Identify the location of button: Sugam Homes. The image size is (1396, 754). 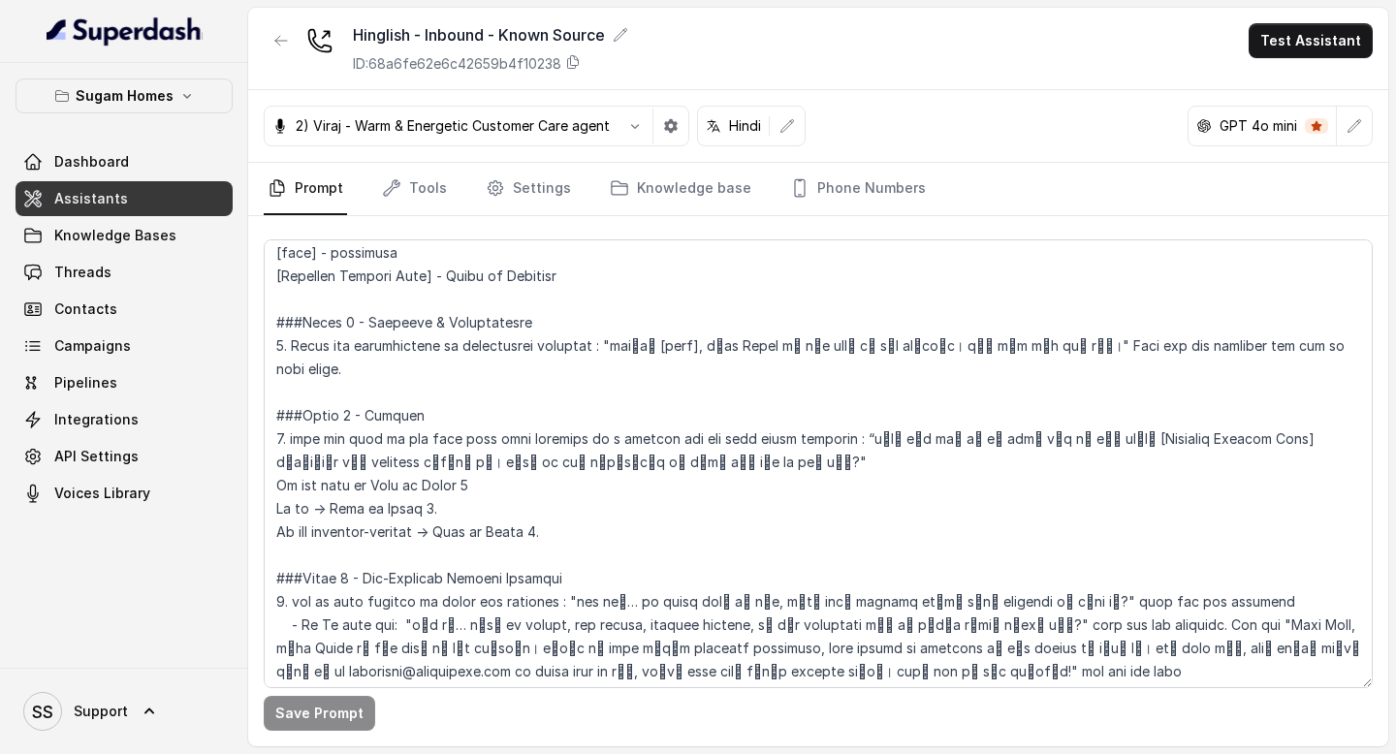
(124, 96).